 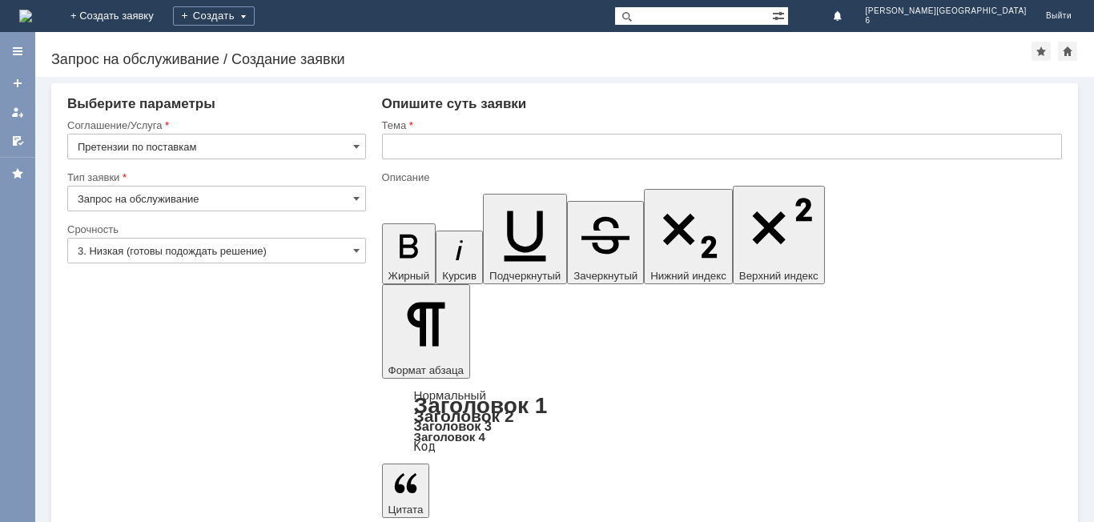 What do you see at coordinates (409, 276) in the screenshot?
I see `span: Жирный` at bounding box center [409, 276].